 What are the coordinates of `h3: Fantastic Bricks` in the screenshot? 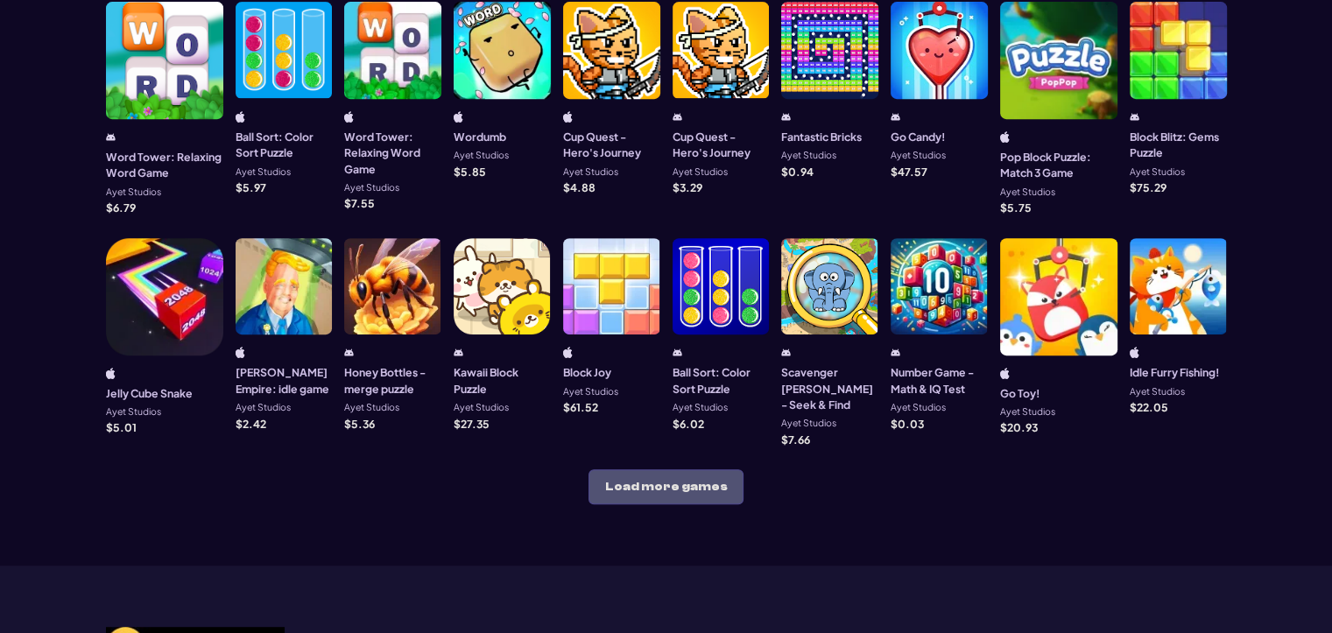 It's located at (821, 137).